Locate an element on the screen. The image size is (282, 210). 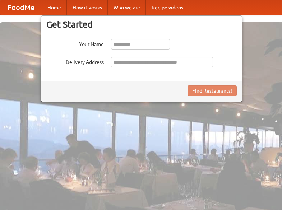
button: Find Restaurants! is located at coordinates (212, 91).